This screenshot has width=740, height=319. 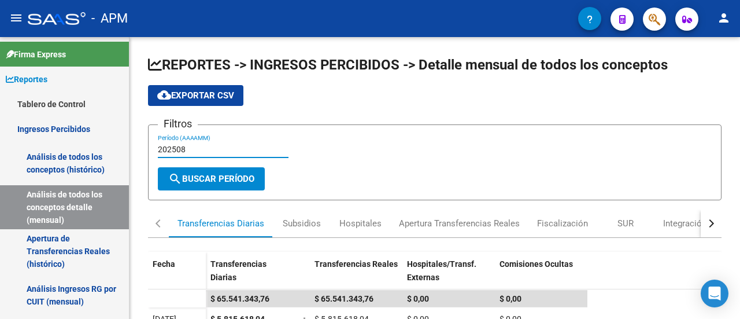 What do you see at coordinates (221, 223) in the screenshot?
I see `div: Transferencias Diarias` at bounding box center [221, 223].